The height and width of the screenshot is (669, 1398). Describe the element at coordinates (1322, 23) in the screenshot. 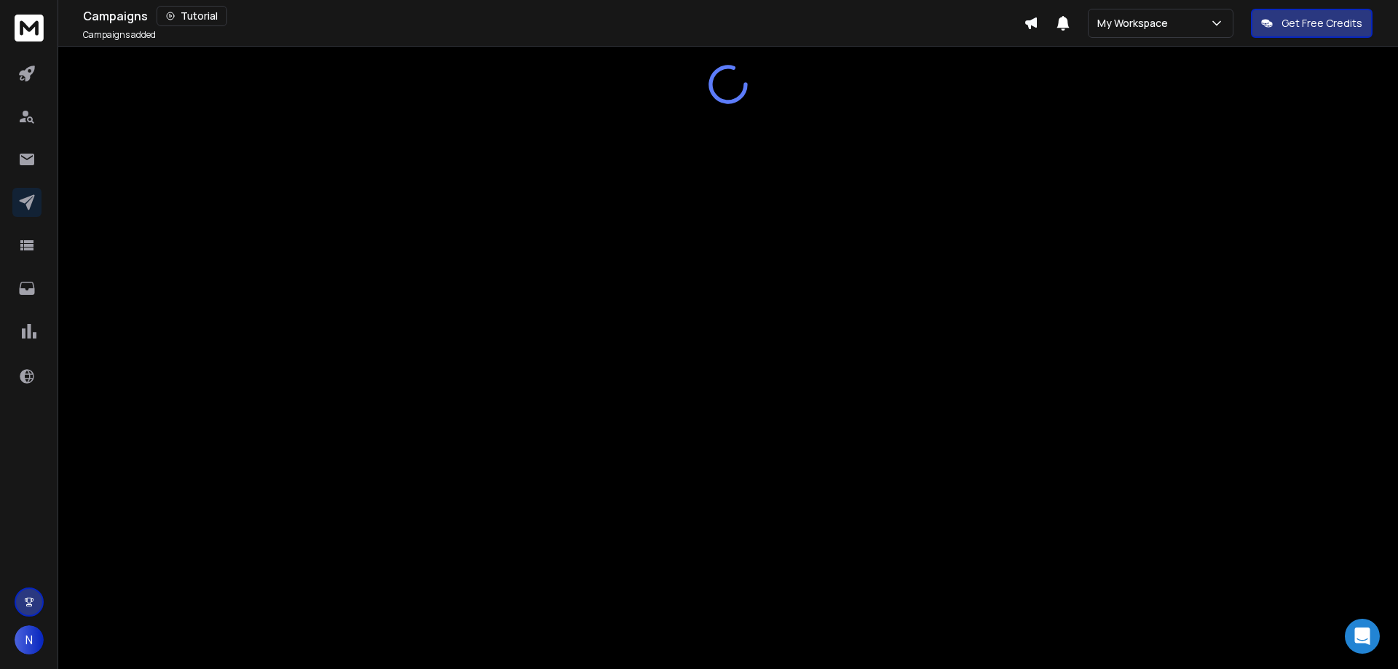

I see `p: Get Free Credits` at that location.